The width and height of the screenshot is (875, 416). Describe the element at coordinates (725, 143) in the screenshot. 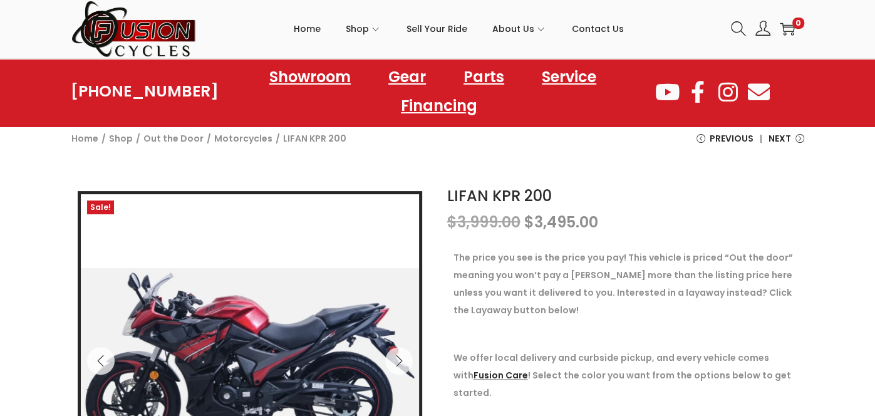

I see `a: Previous` at that location.